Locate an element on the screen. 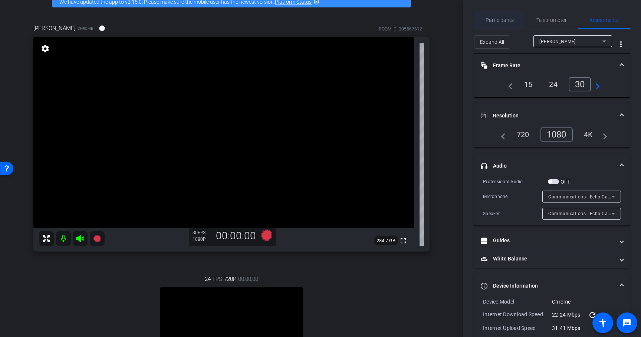 This screenshot has height=337, width=641. div: Audio is located at coordinates (552, 201).